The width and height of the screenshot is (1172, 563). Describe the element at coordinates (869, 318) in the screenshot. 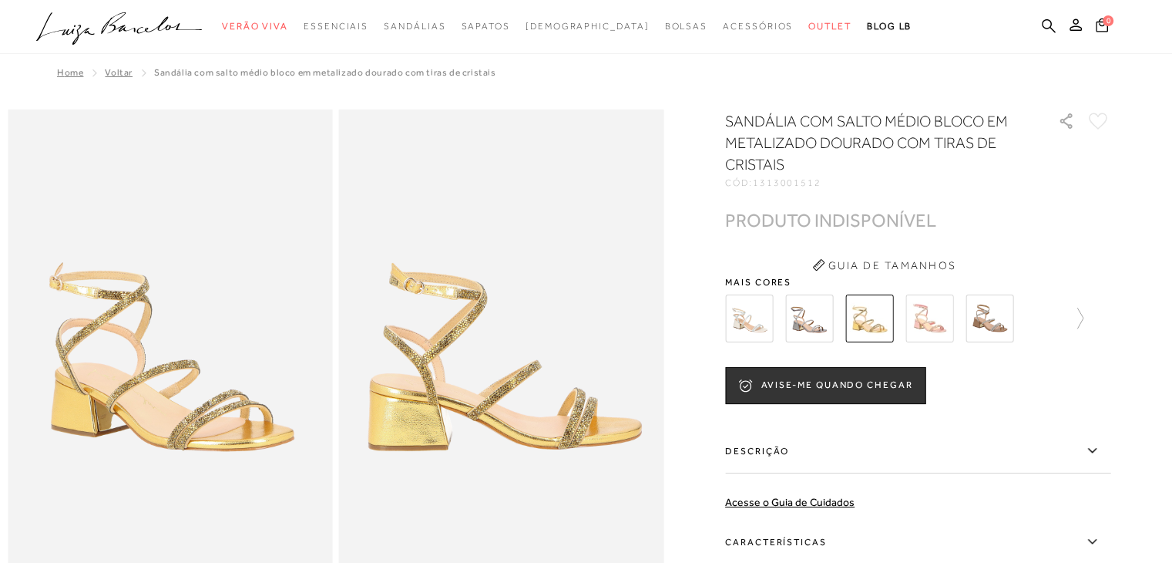

I see `img: SANDÁLIA COM SALTO MÉDIO BLOCO EM METALIZADO DOURADO COM TIRAS DE CRISTAIS` at that location.